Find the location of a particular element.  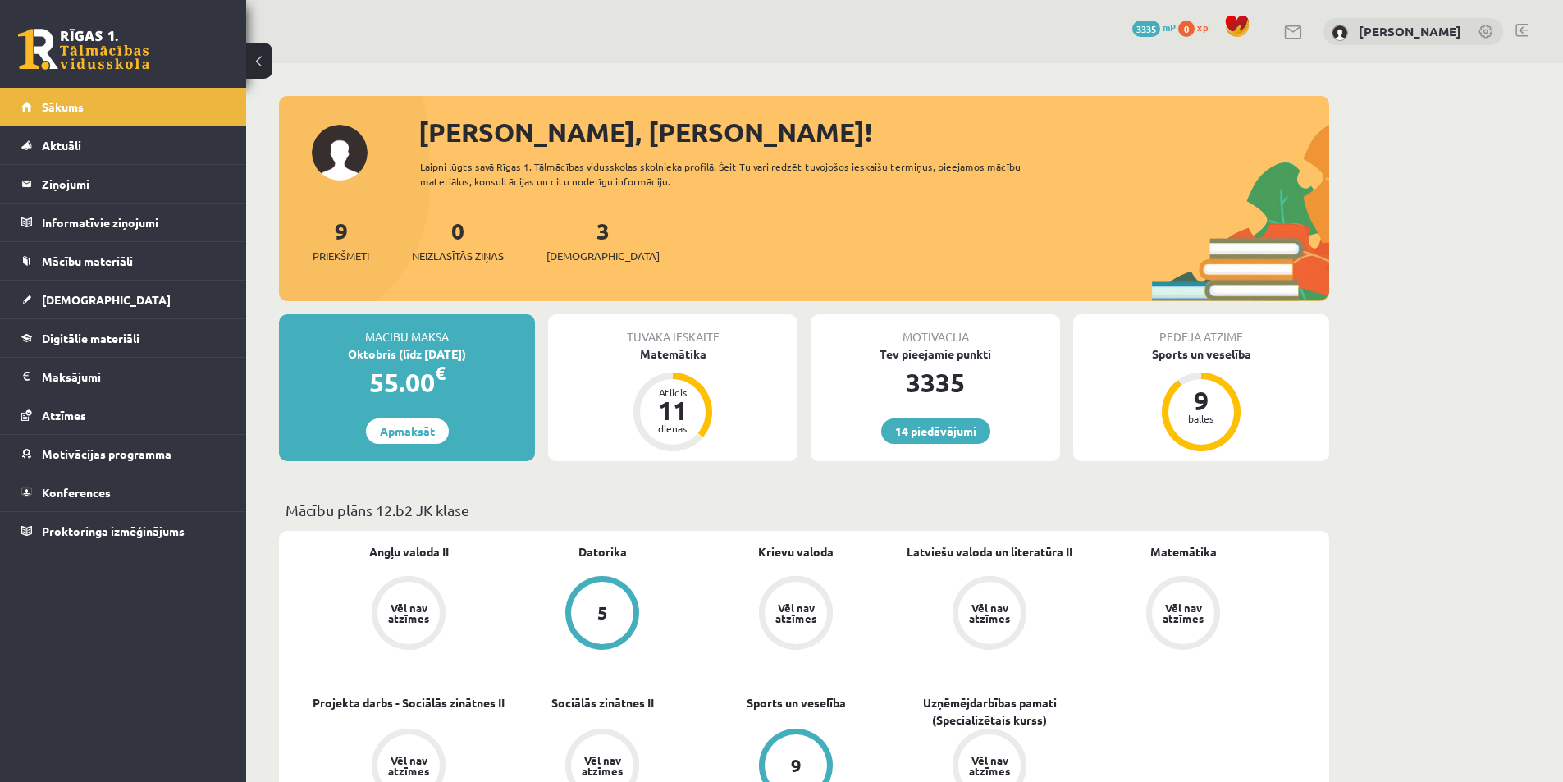

div: 5 is located at coordinates (602, 613).